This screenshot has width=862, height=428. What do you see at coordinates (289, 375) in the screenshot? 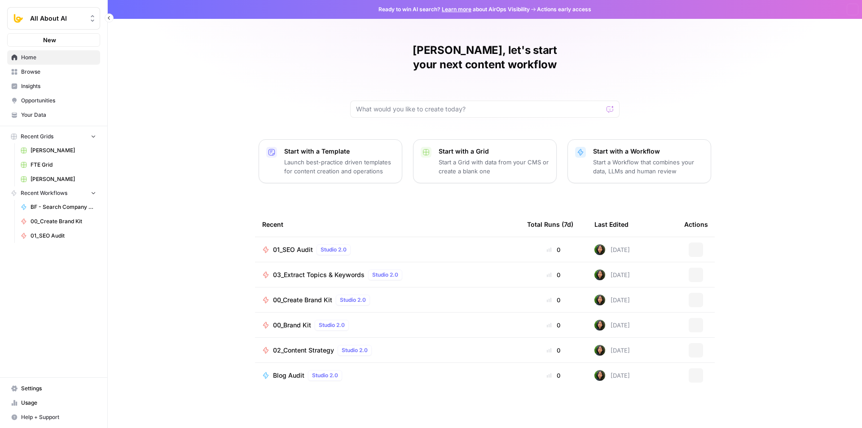
I see `span: Blog Audit` at bounding box center [289, 375].